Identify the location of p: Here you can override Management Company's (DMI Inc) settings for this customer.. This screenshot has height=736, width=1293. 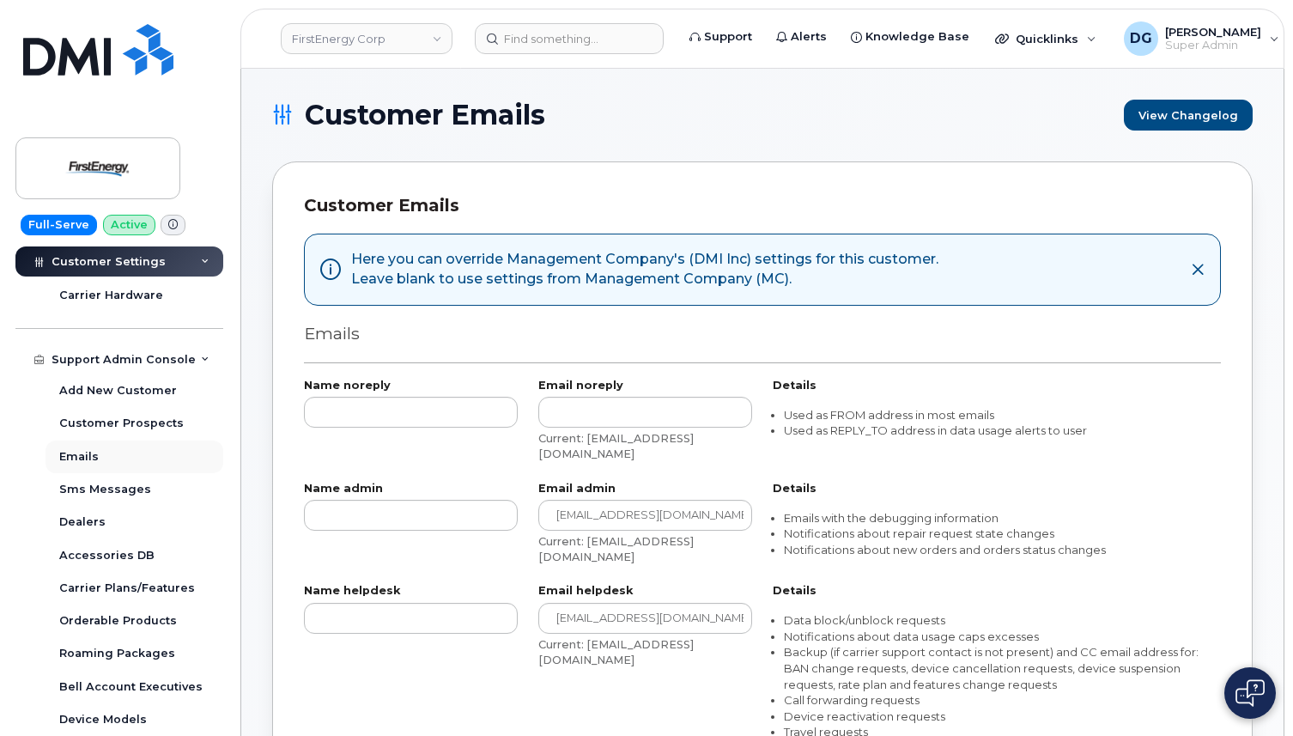
(645, 259).